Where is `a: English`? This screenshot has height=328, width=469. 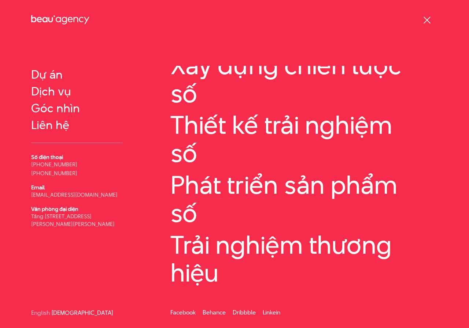
a: English is located at coordinates (40, 313).